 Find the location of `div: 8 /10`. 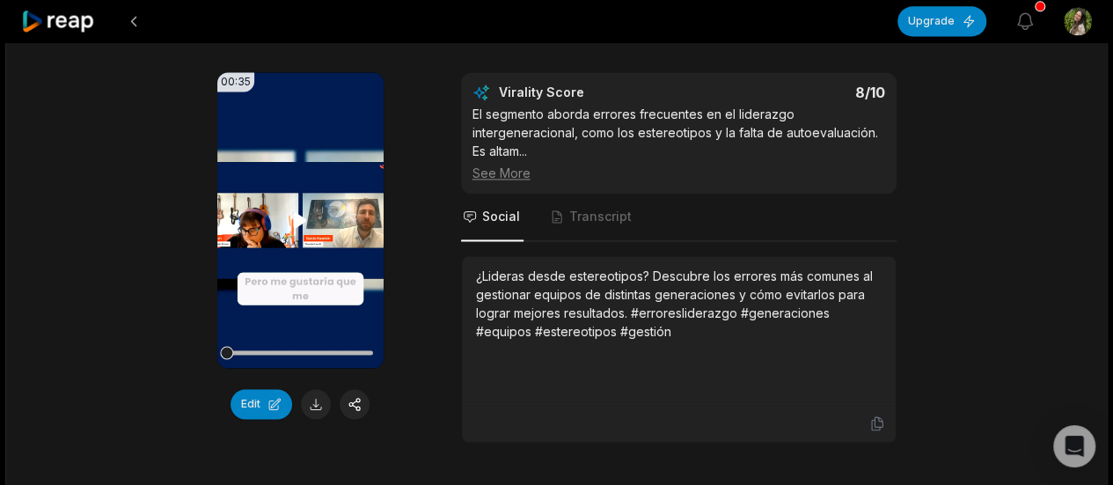

div: 8 /10 is located at coordinates (790, 92).